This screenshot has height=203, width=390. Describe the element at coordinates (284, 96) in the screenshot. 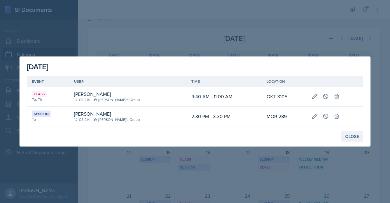

I see `td: OKT S105` at that location.